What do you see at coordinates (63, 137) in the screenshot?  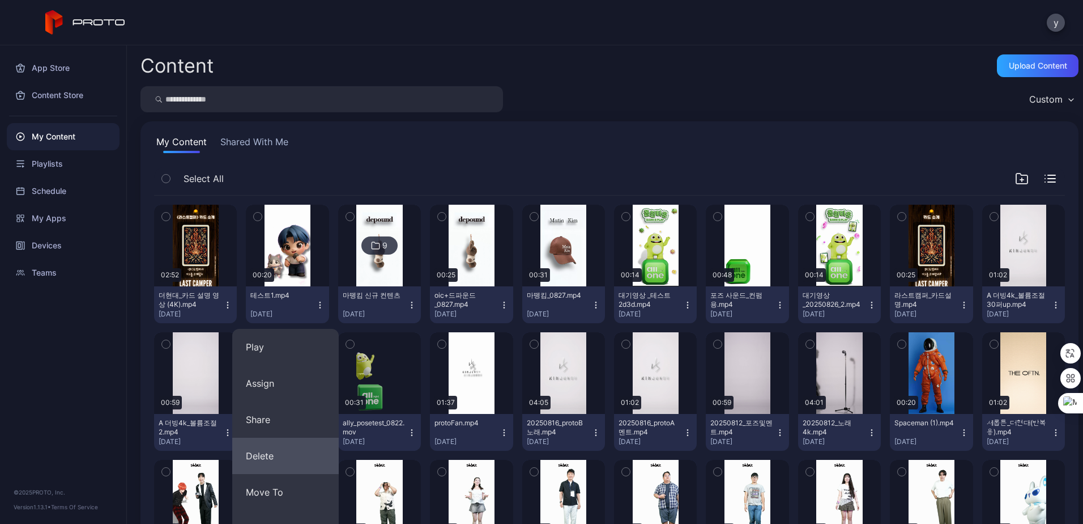 I see `a: My Content` at bounding box center [63, 137].